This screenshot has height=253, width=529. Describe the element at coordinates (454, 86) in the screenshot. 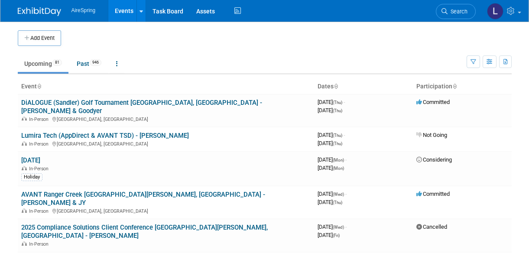

I see `a: Sort by Participation Type` at that location.